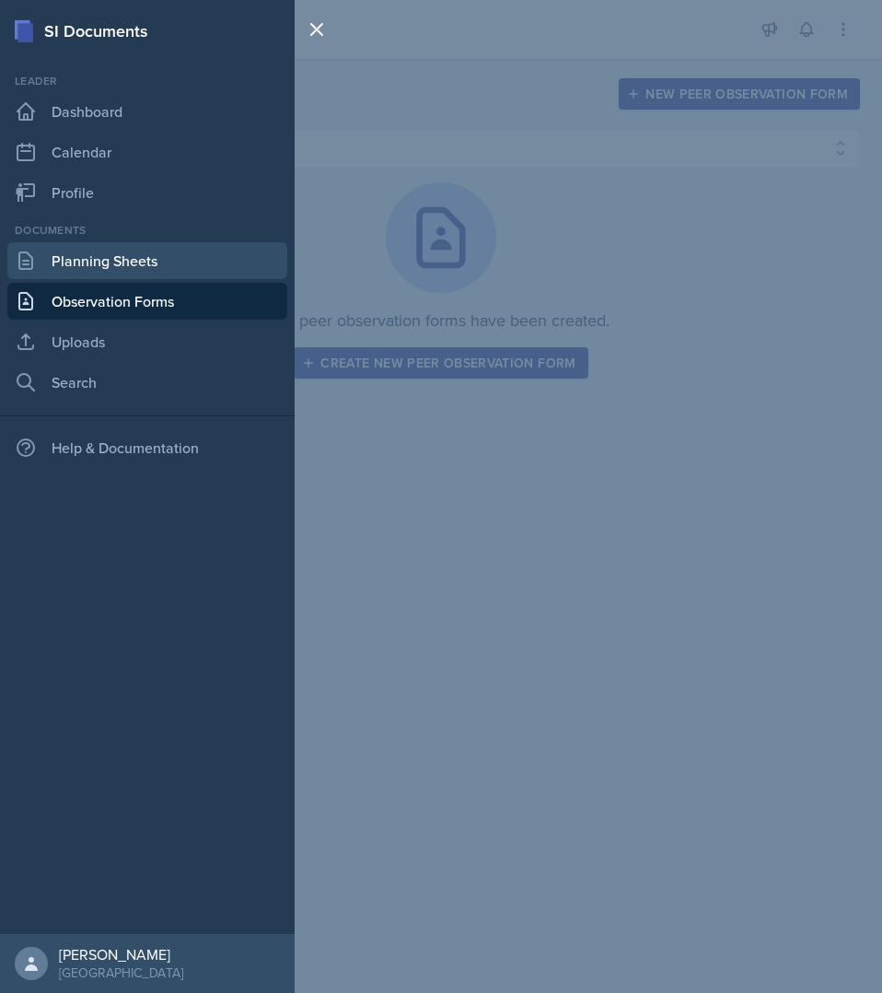  Describe the element at coordinates (147, 192) in the screenshot. I see `a: Profile` at that location.